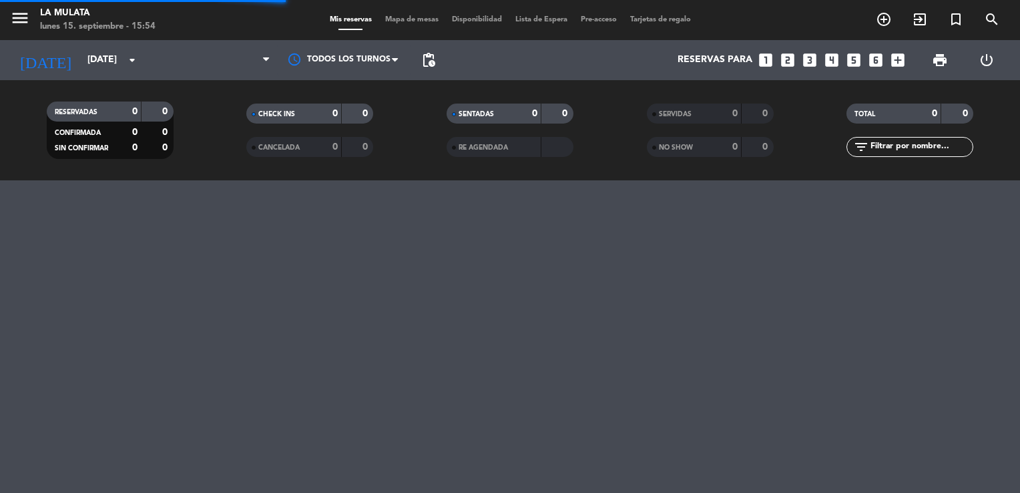 This screenshot has width=1020, height=493. What do you see at coordinates (477, 19) in the screenshot?
I see `span: Disponibilidad` at bounding box center [477, 19].